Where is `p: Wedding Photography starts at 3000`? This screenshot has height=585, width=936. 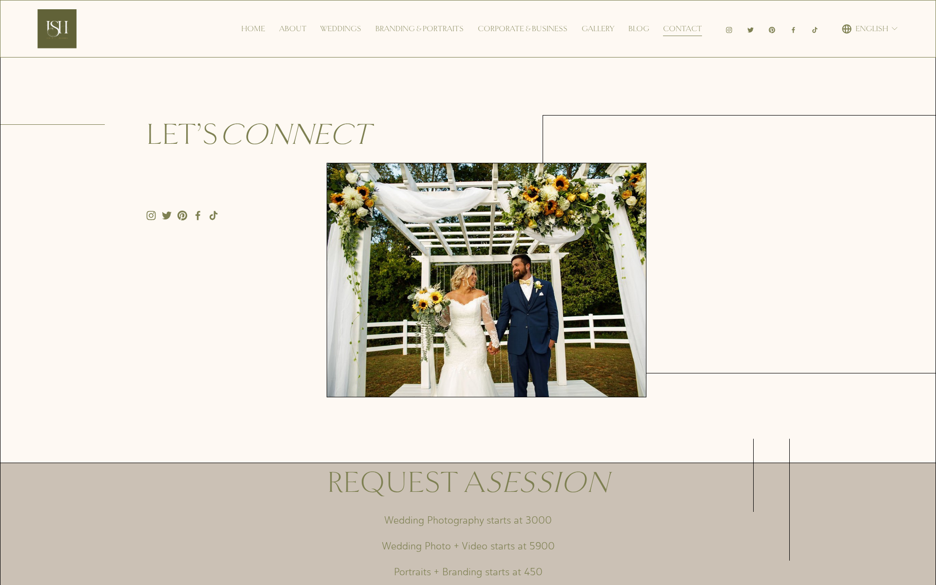
p: Wedding Photography starts at 3000 is located at coordinates (468, 520).